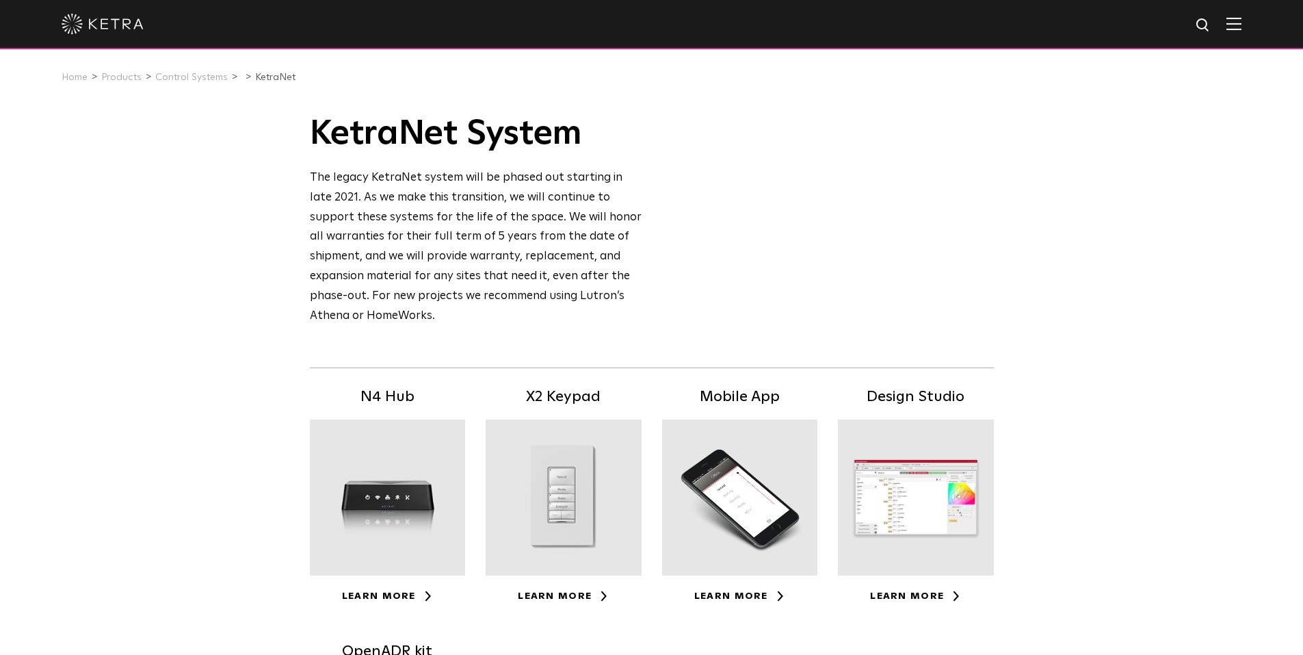 Image resolution: width=1303 pixels, height=655 pixels. Describe the element at coordinates (564, 397) in the screenshot. I see `h5: X2 Keypad` at that location.